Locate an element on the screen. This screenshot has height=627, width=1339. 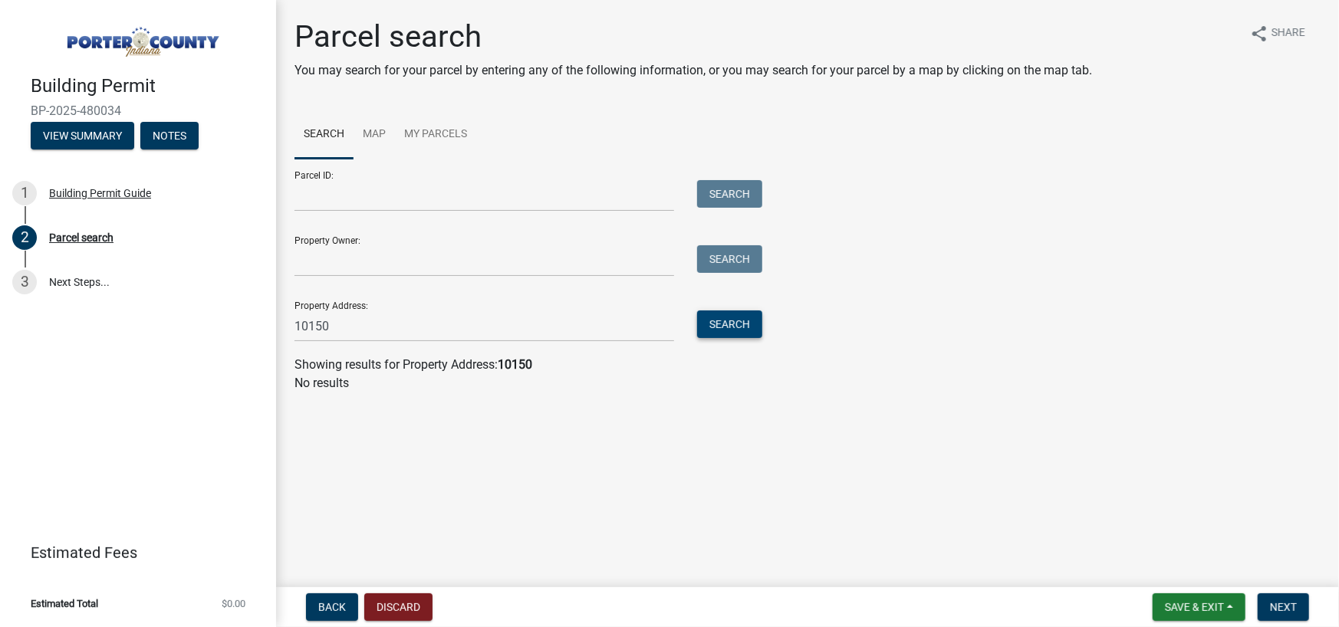
a: Search is located at coordinates (324, 135).